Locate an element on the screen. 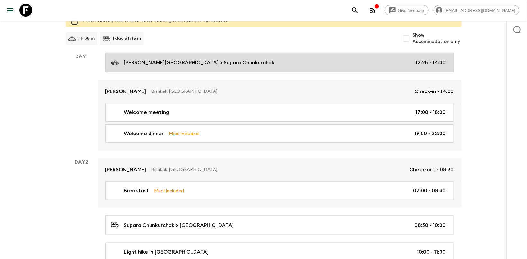 This screenshot has height=259, width=527. button: menu is located at coordinates (10, 10).